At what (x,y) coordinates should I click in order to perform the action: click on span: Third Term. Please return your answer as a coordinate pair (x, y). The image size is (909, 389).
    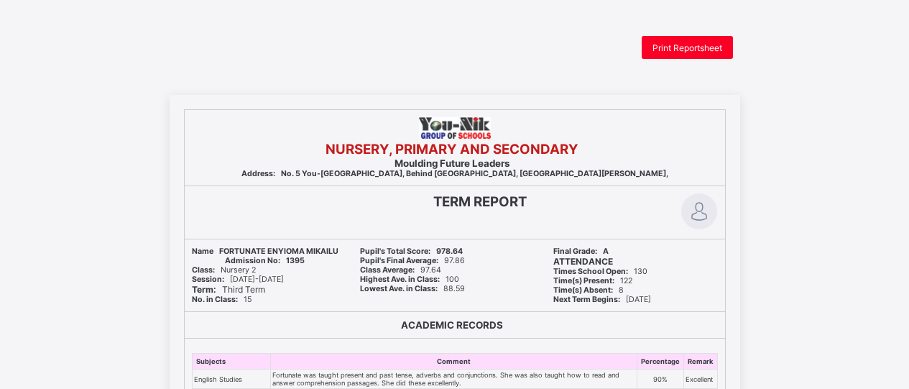
    Looking at the image, I should click on (229, 289).